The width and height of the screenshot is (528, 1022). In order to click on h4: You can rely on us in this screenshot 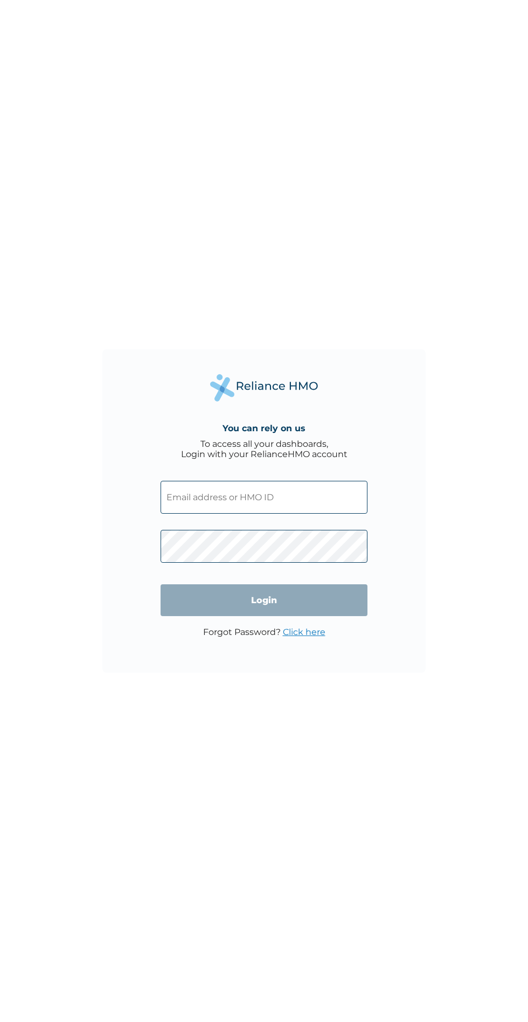, I will do `click(264, 428)`.